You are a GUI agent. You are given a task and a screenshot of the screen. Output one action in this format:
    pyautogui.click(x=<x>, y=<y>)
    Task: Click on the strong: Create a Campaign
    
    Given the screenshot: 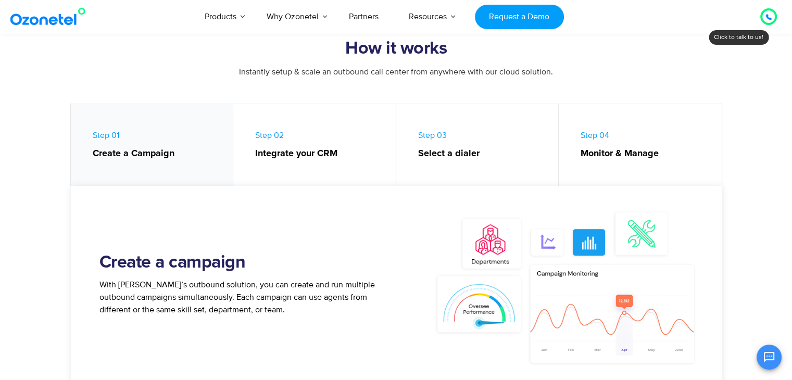 What is the action you would take?
    pyautogui.click(x=158, y=154)
    